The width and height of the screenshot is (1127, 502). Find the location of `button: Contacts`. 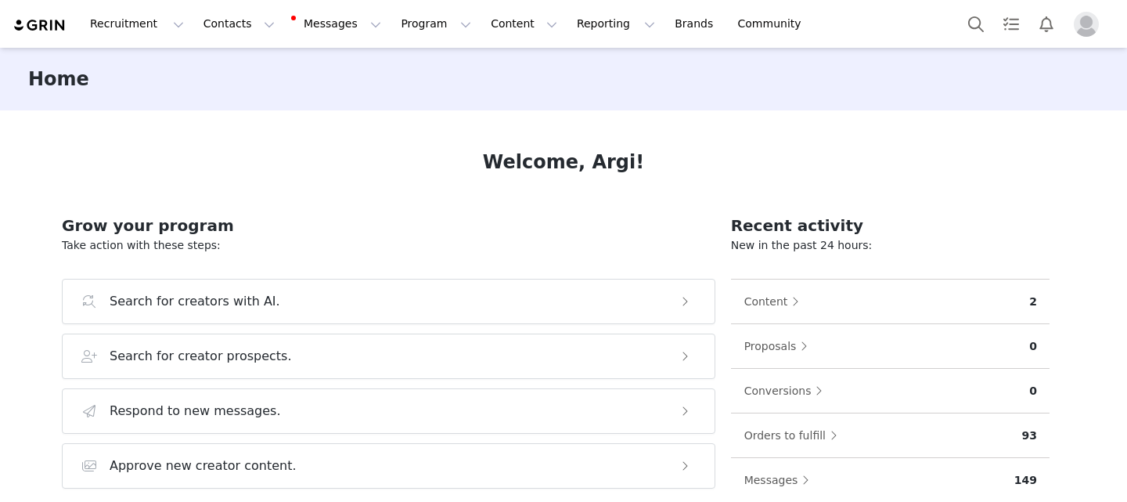

button: Contacts is located at coordinates (239, 23).